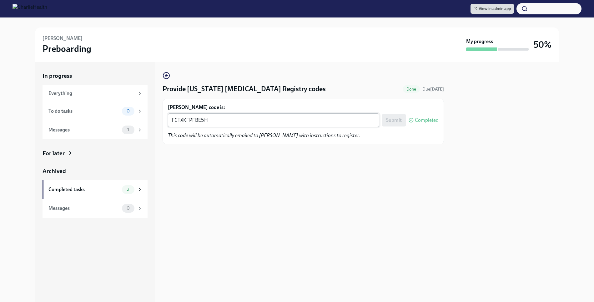 The image size is (594, 302). What do you see at coordinates (95, 208) in the screenshot?
I see `a: Messages0` at bounding box center [95, 208].